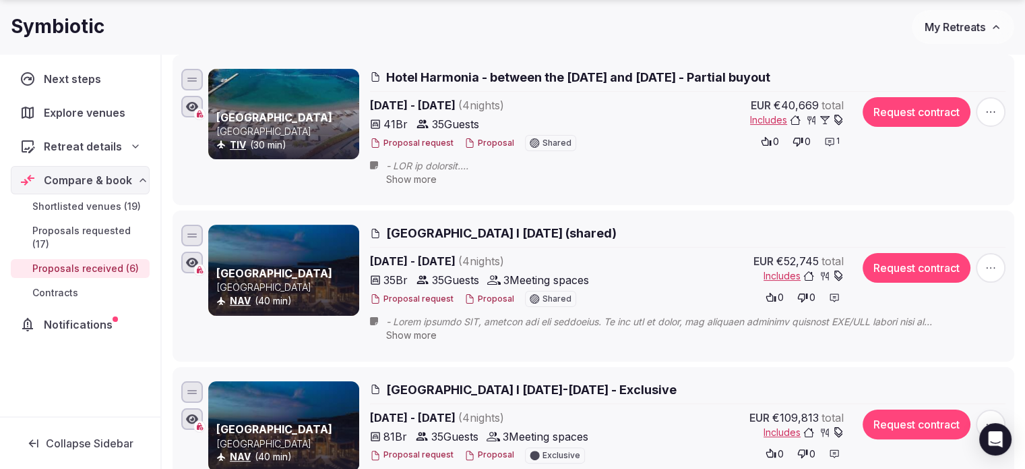 The image size is (1025, 469). Describe the element at coordinates (996, 439) in the screenshot. I see `div: Open Intercom Messenger` at that location.